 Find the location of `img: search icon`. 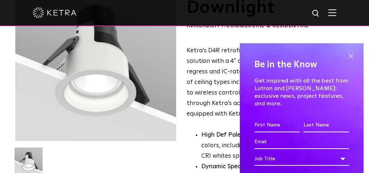

img: search icon is located at coordinates (316, 13).